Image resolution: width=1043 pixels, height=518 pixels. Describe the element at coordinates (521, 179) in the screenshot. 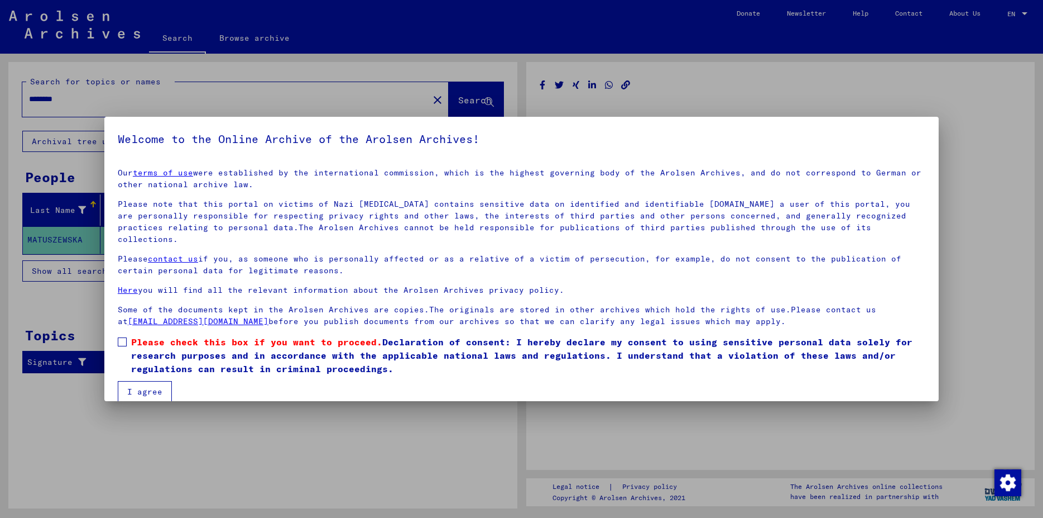

I see `p: Our were established by the international commission, which is the highest governing body of the ...` at that location.